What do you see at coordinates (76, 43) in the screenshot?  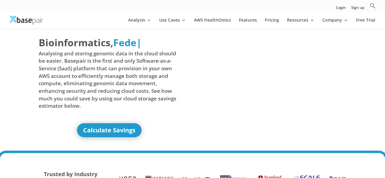 I see `span: Bioinformatics,` at bounding box center [76, 43].